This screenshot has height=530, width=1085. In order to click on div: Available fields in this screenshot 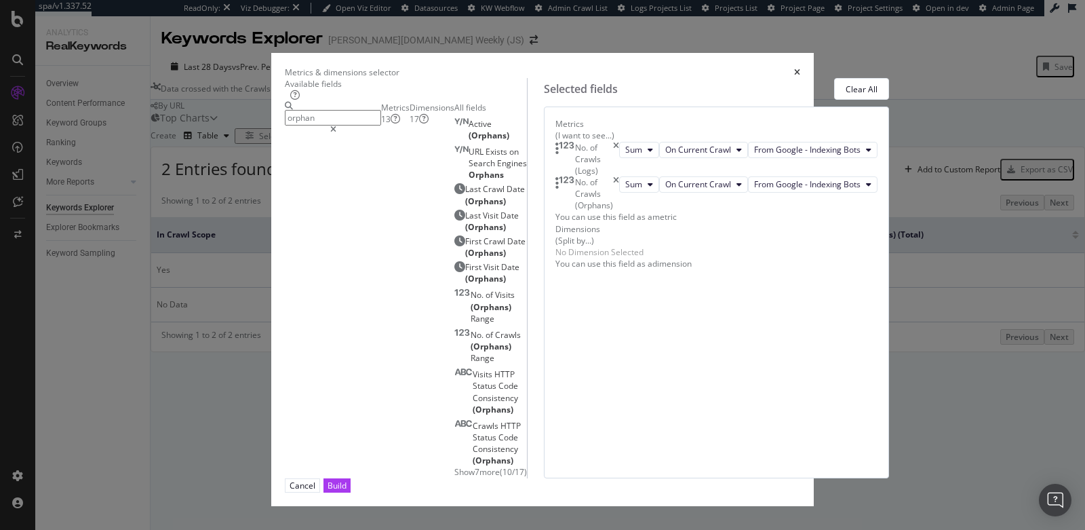, I will do `click(405, 83)`.